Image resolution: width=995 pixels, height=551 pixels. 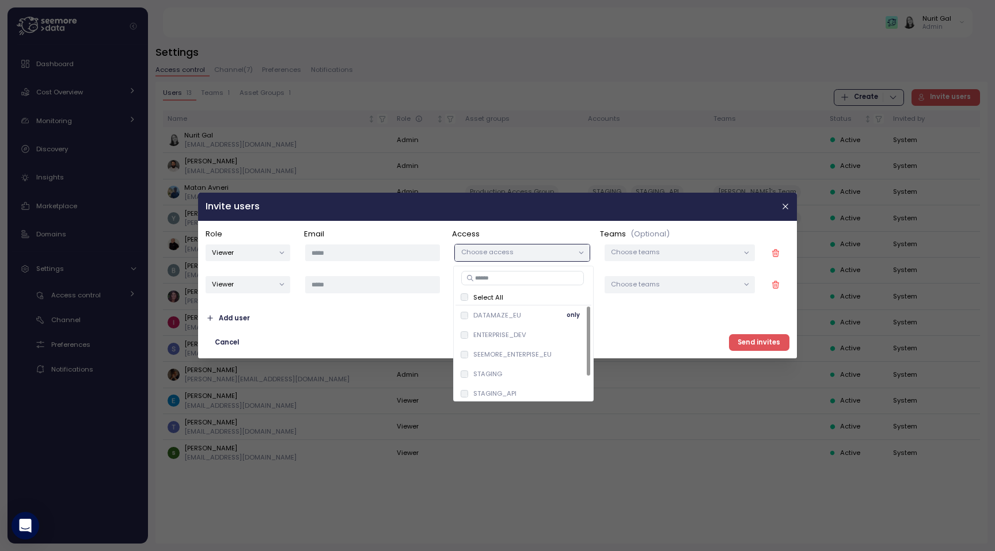 What do you see at coordinates (25, 526) in the screenshot?
I see `div: Open Intercom Messenger` at bounding box center [25, 526].